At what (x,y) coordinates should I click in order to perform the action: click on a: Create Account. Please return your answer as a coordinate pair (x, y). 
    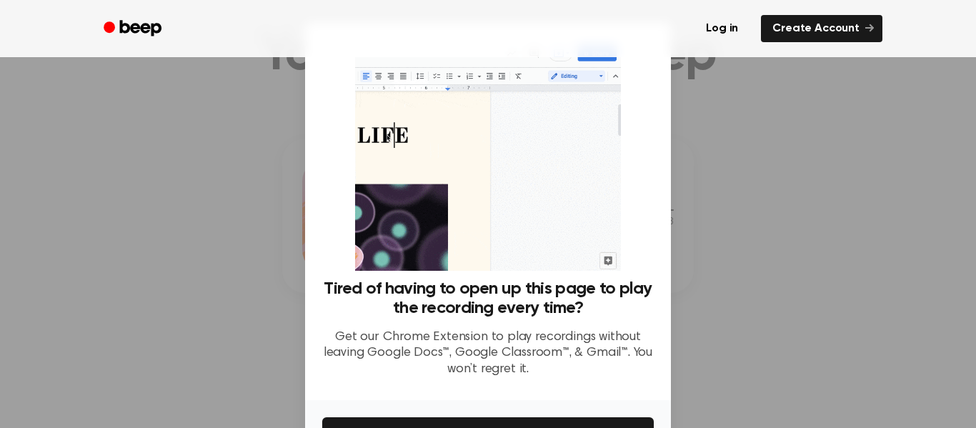
    Looking at the image, I should click on (822, 29).